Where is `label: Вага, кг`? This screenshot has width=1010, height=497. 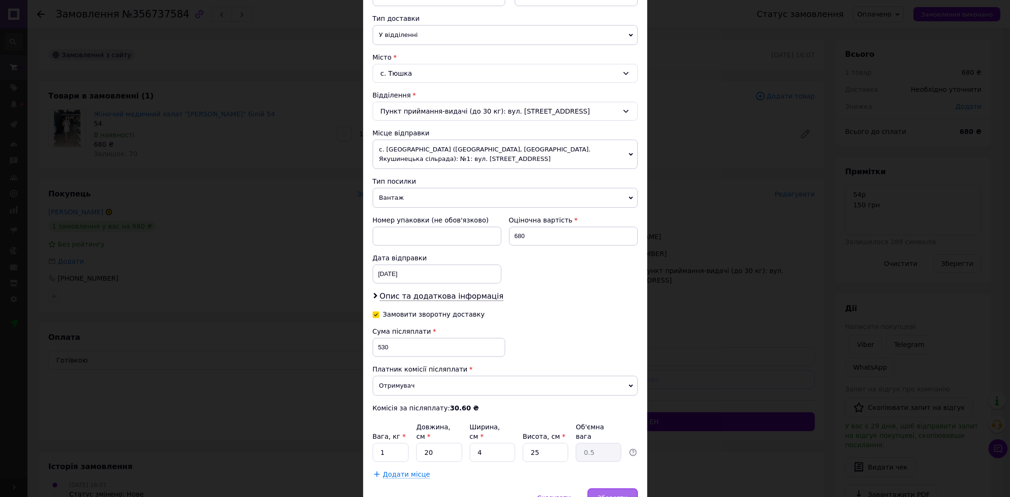
label: Вага, кг is located at coordinates (389, 437).